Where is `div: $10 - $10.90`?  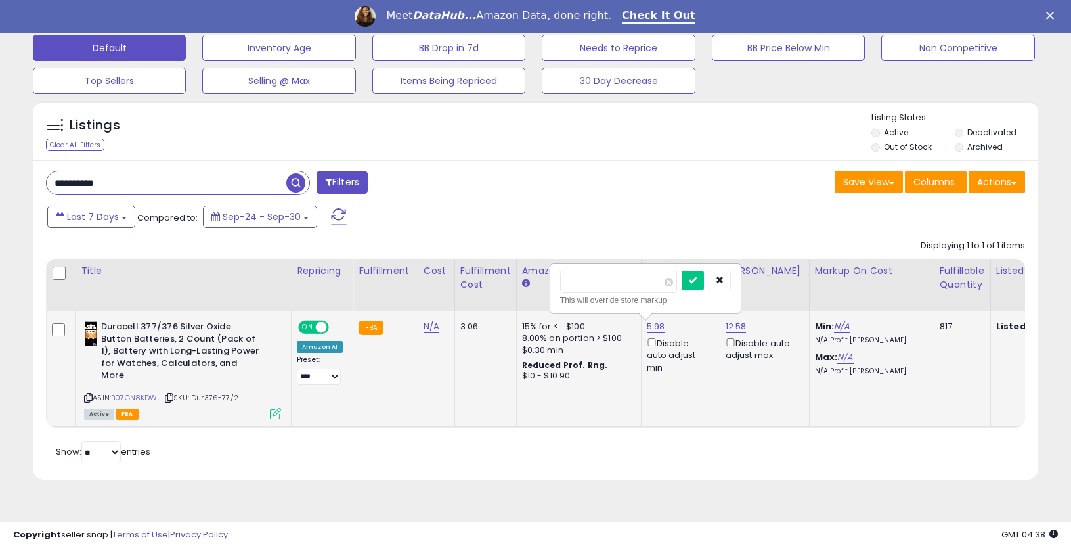
div: $10 - $10.90 is located at coordinates (577, 376).